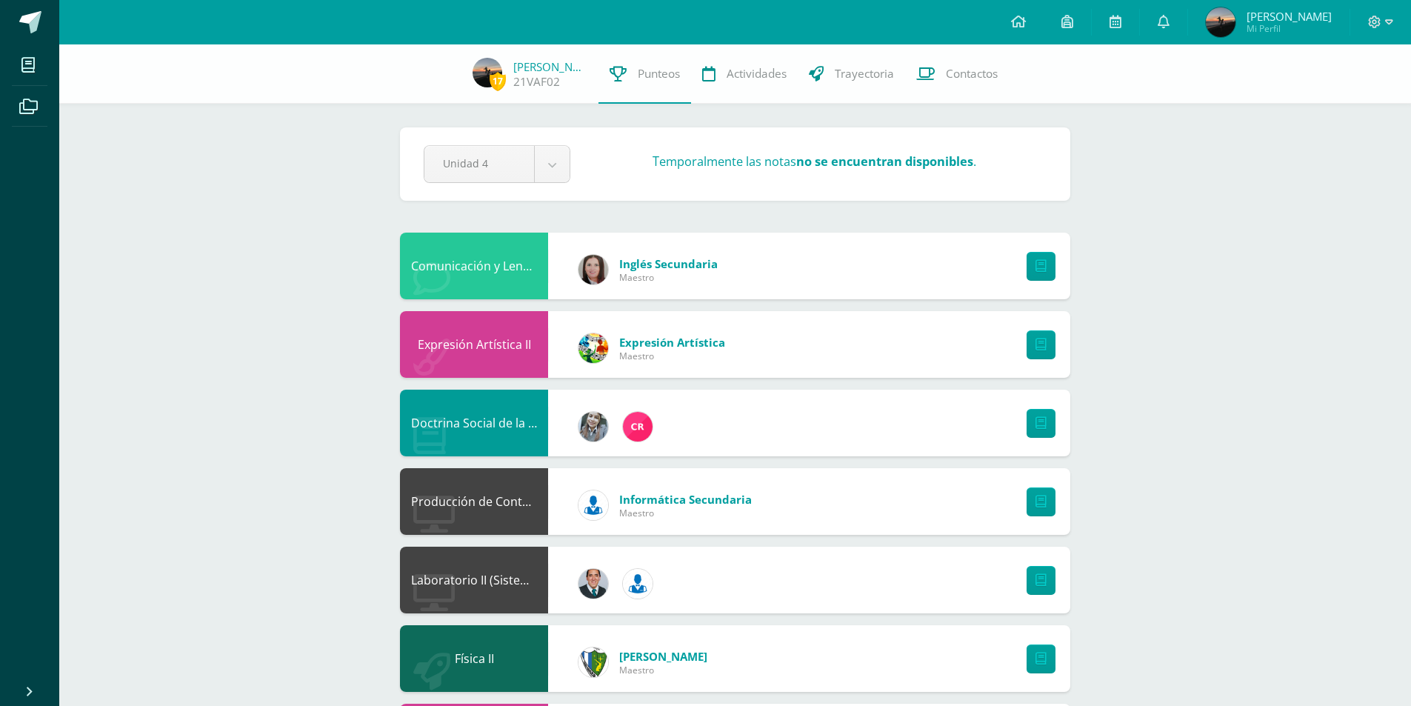 This screenshot has width=1411, height=706. What do you see at coordinates (474, 501) in the screenshot?
I see `div: Producción de Contenidos Digitales` at bounding box center [474, 501].